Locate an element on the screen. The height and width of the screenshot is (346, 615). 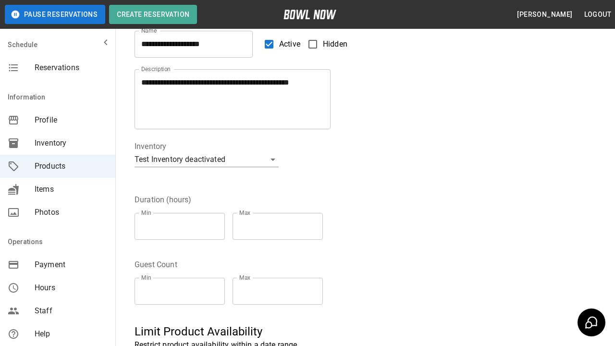
span: Products is located at coordinates (71, 166).